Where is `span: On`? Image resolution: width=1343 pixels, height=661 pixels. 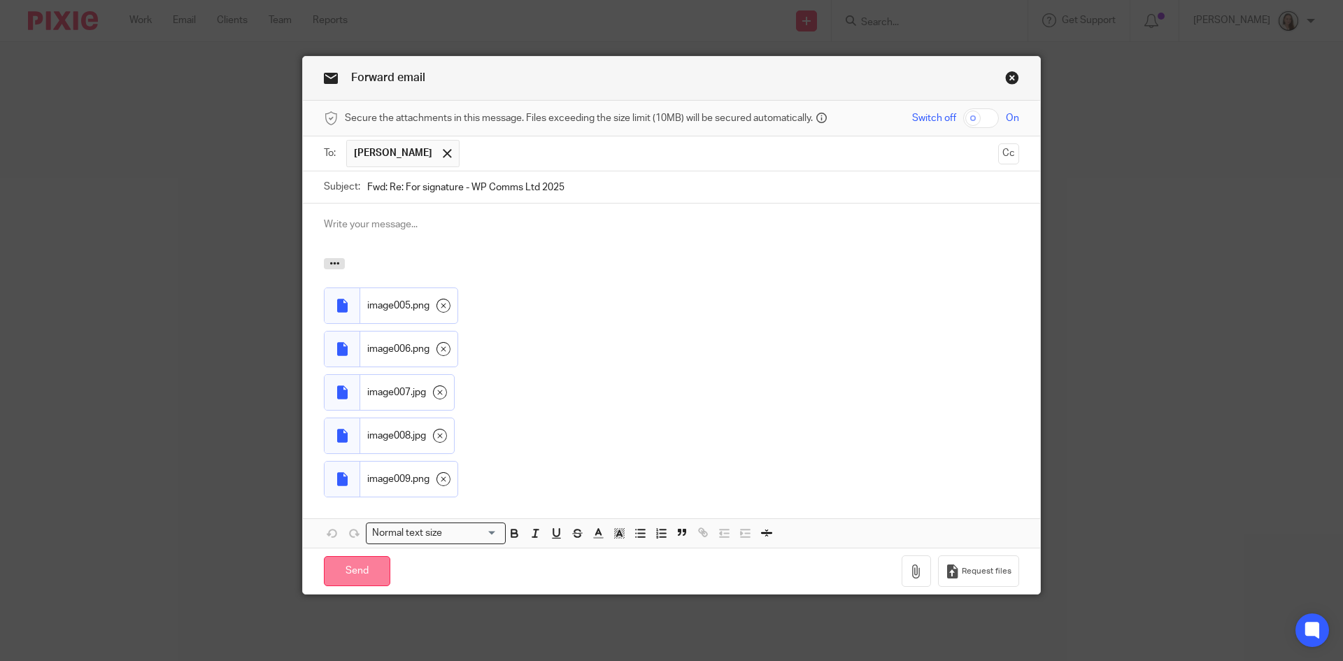 span: On is located at coordinates (1012, 118).